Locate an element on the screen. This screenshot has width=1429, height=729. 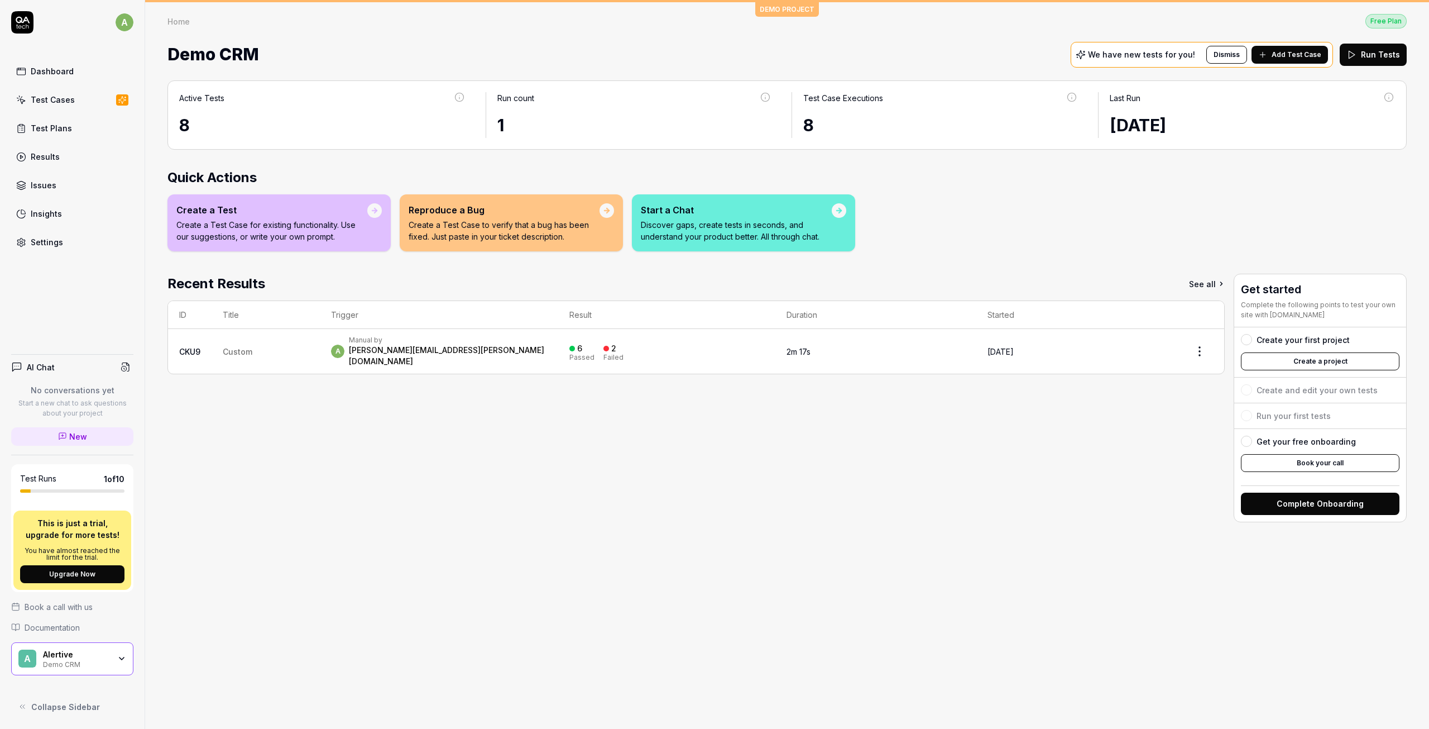
button: Create a project is located at coordinates (1320, 361).